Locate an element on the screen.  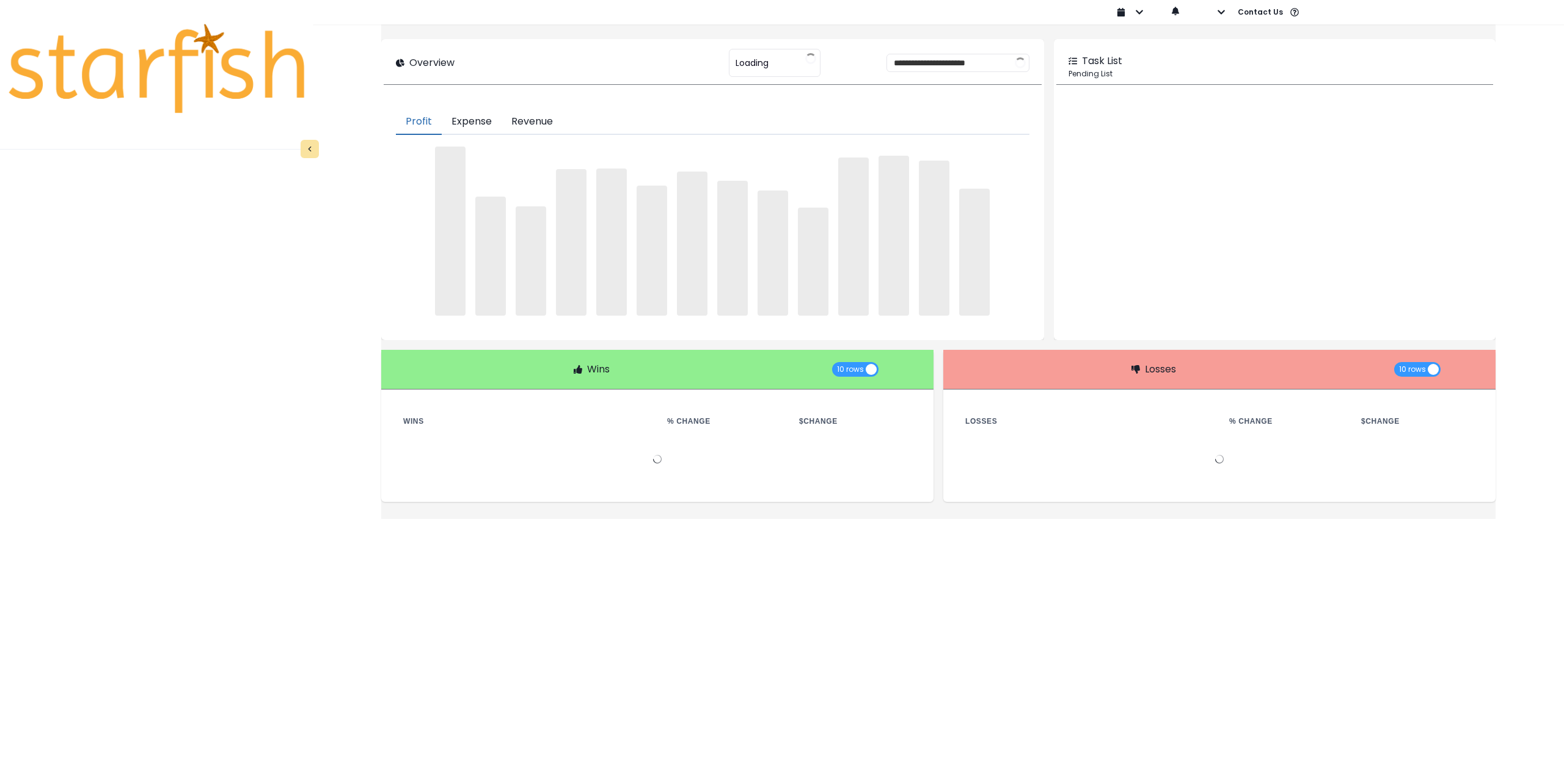
p: Wins is located at coordinates (598, 370).